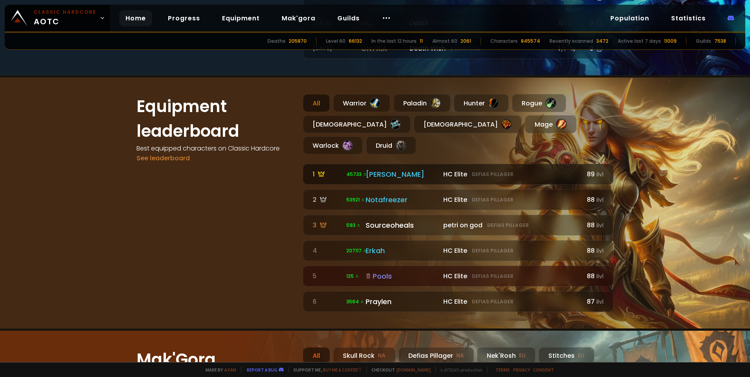 This screenshot has height=377, width=750. What do you see at coordinates (539, 103) in the screenshot?
I see `div: Rogue` at bounding box center [539, 103].